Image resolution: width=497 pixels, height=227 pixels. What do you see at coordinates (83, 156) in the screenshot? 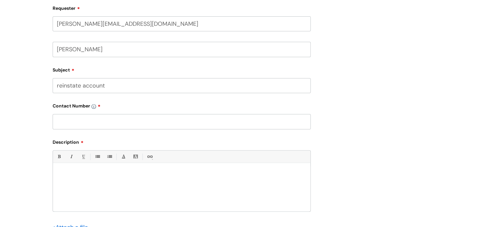
I see `a: Underline(Ctrl-U)` at bounding box center [83, 156].